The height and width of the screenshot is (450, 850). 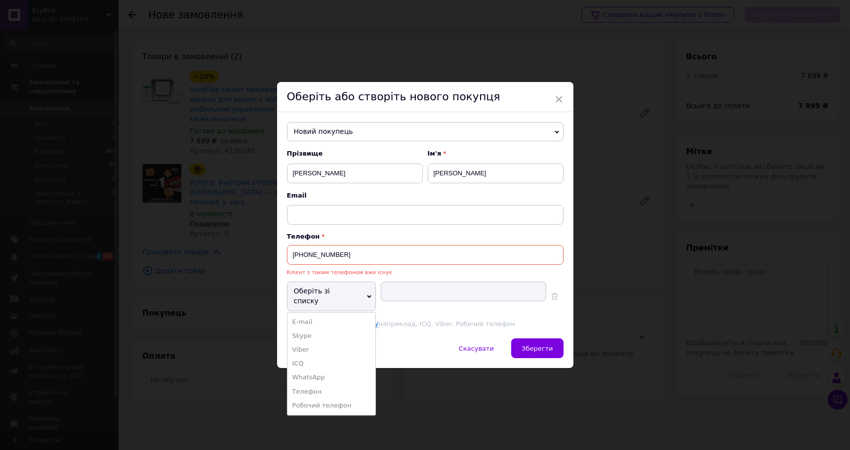 I want to click on input: +38 096 0000000, so click(x=425, y=255).